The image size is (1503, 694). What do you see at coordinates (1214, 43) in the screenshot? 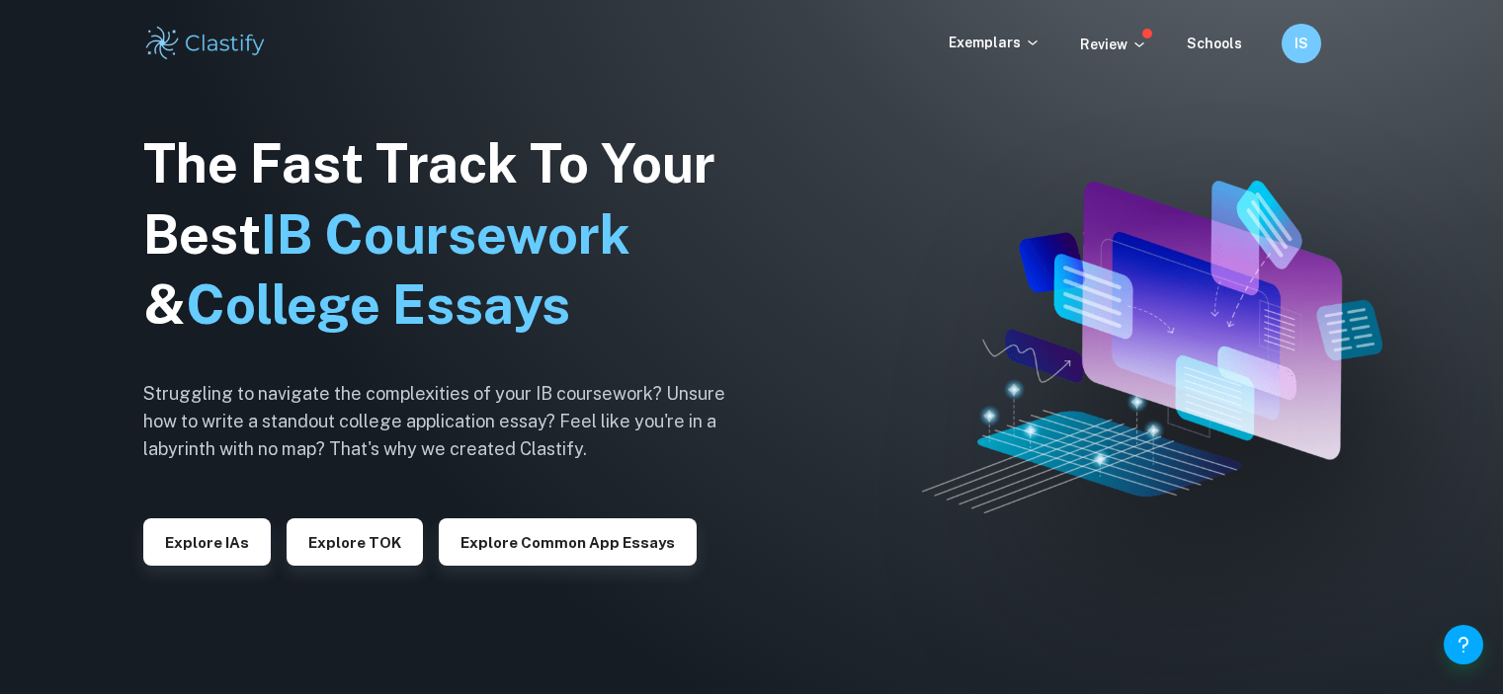
I see `a: Schools` at bounding box center [1214, 43].